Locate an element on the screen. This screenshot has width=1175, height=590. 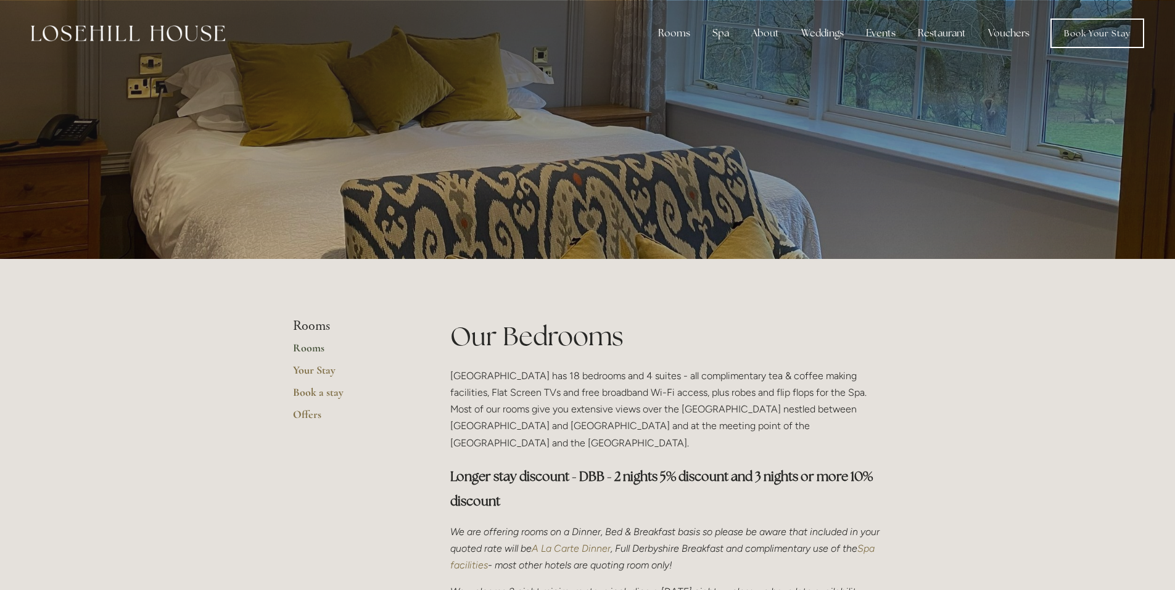
div: Spa is located at coordinates (721, 33).